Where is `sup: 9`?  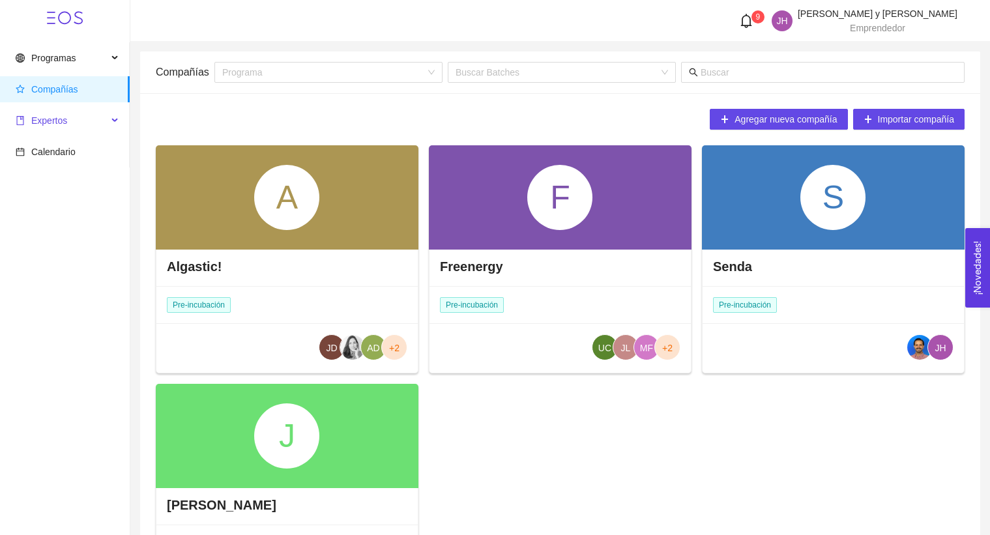 sup: 9 is located at coordinates (758, 17).